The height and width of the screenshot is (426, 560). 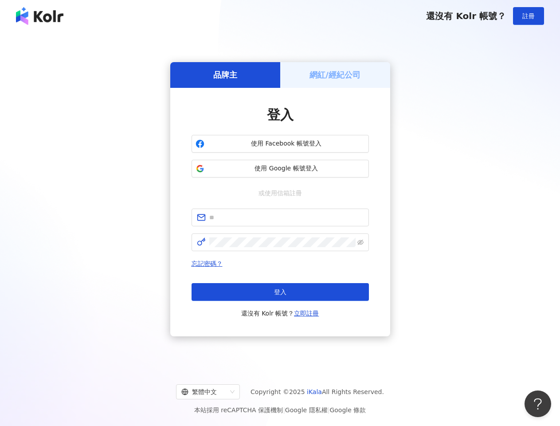 I want to click on span: eye-invisible, so click(x=361, y=242).